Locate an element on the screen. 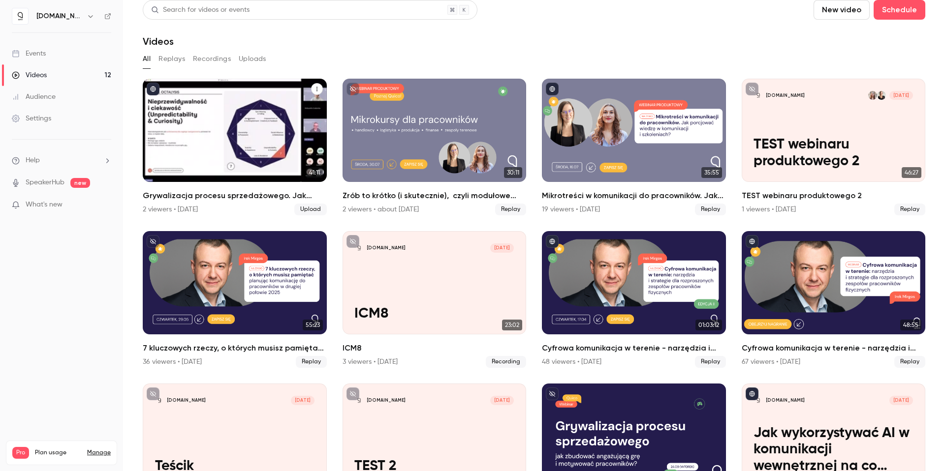 This screenshot has height=471, width=945. div: Settings is located at coordinates (31, 119).